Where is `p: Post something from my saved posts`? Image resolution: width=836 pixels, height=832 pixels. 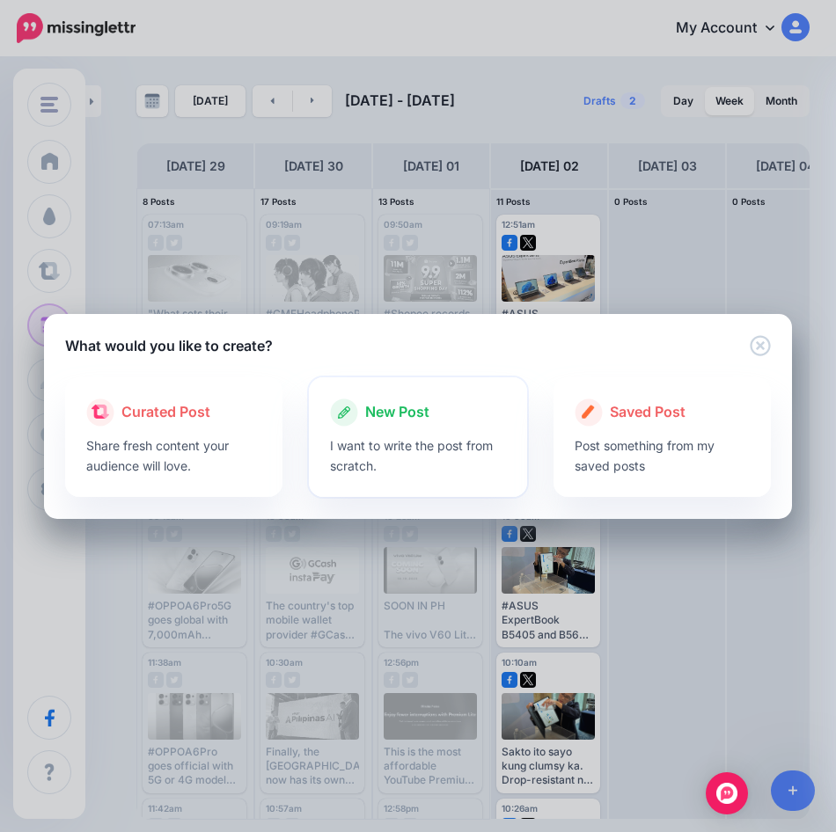 p: Post something from my saved posts is located at coordinates (662, 456).